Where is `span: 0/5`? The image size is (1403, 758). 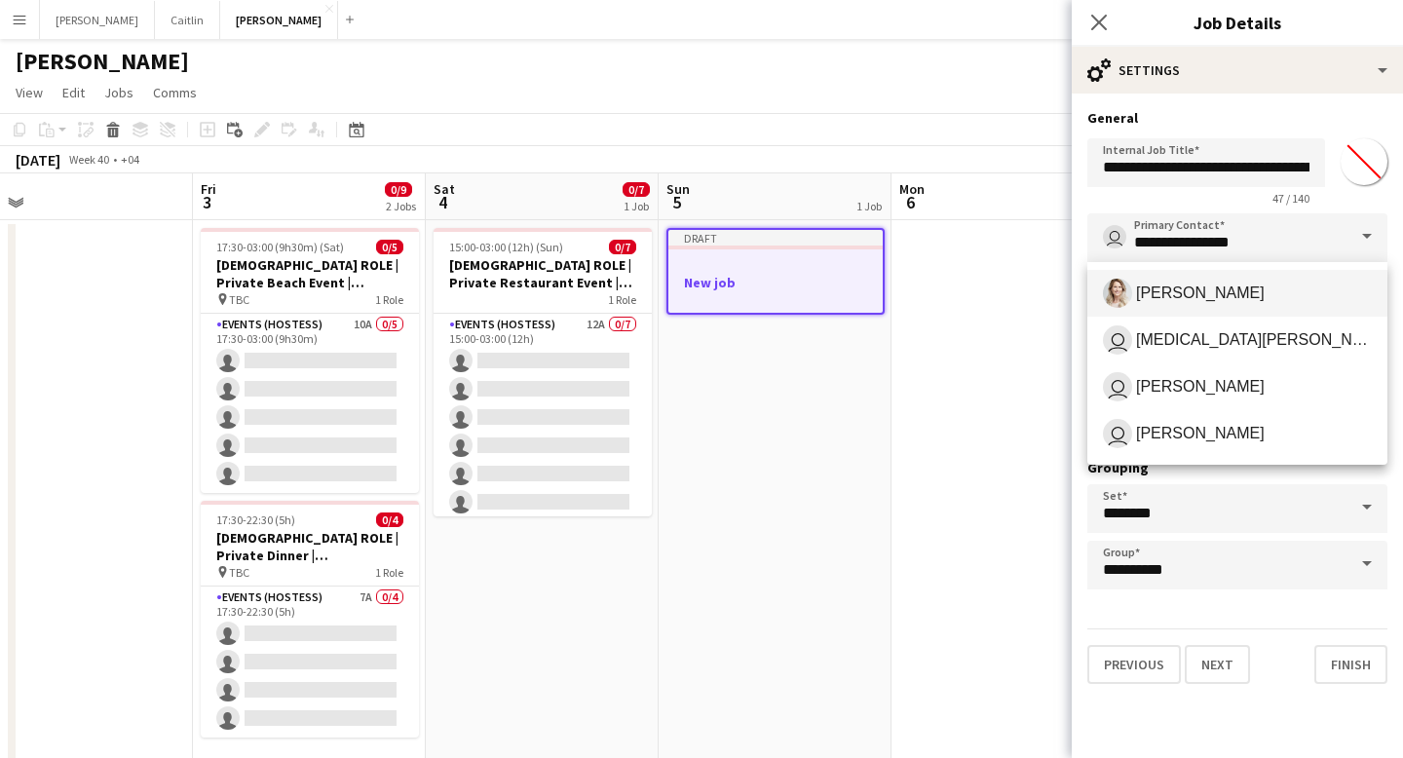
span: 0/5 is located at coordinates (390, 246).